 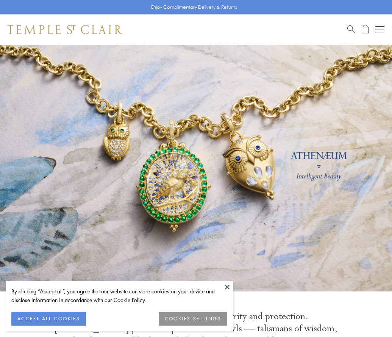 I want to click on img: Temple St. Clair, so click(x=65, y=30).